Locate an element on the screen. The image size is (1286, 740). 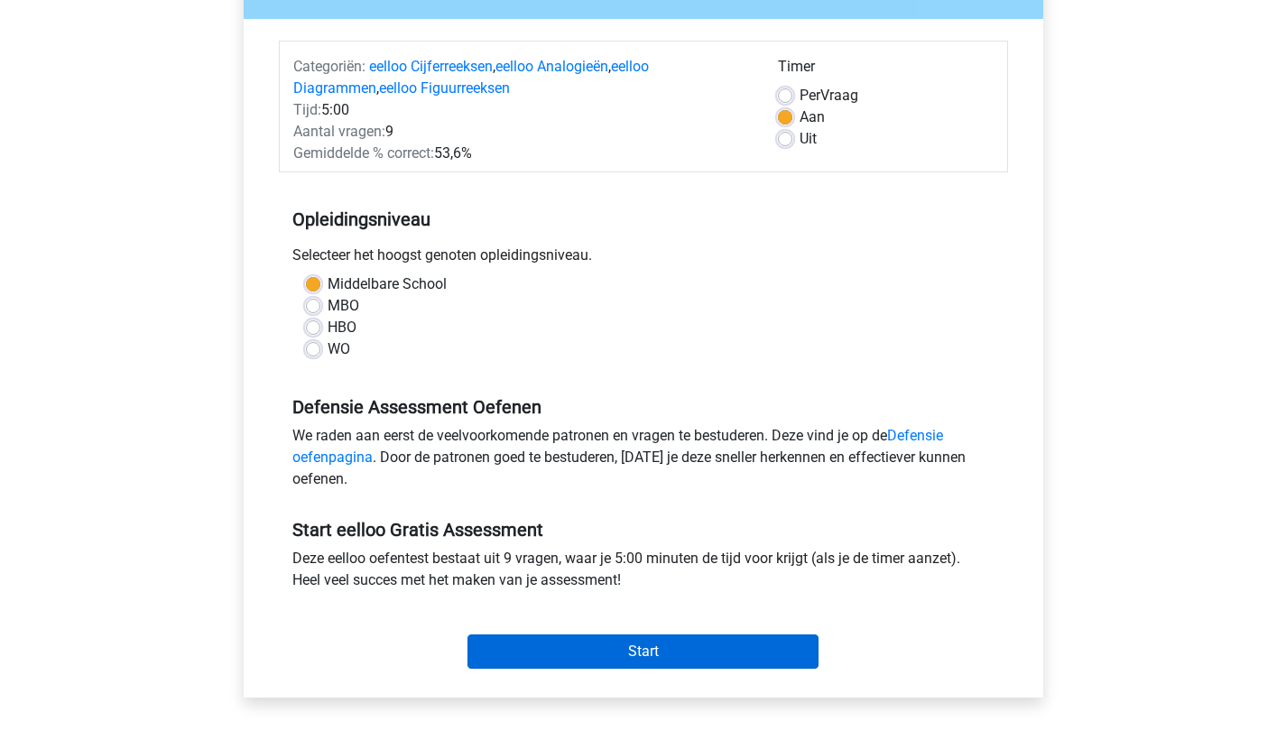
a: eelloo Cijferreeksen is located at coordinates (430, 66).